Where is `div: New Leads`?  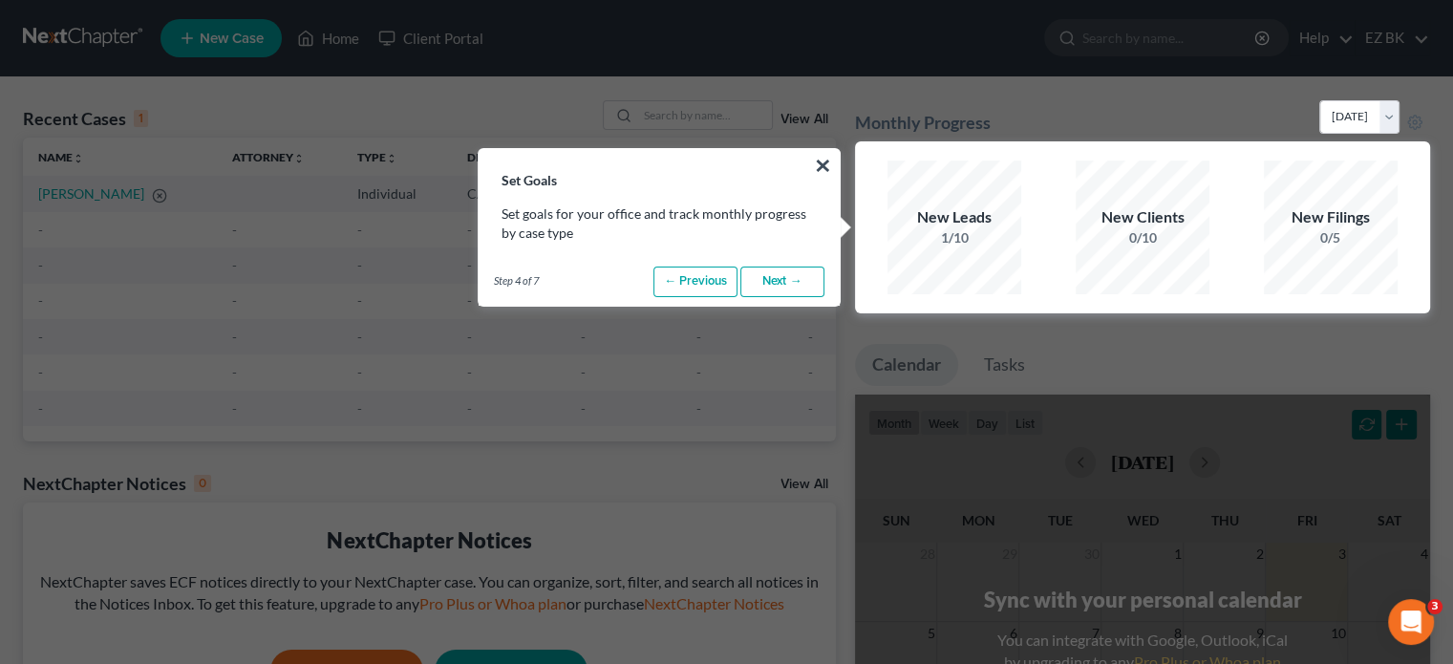
div: New Leads is located at coordinates (954, 217).